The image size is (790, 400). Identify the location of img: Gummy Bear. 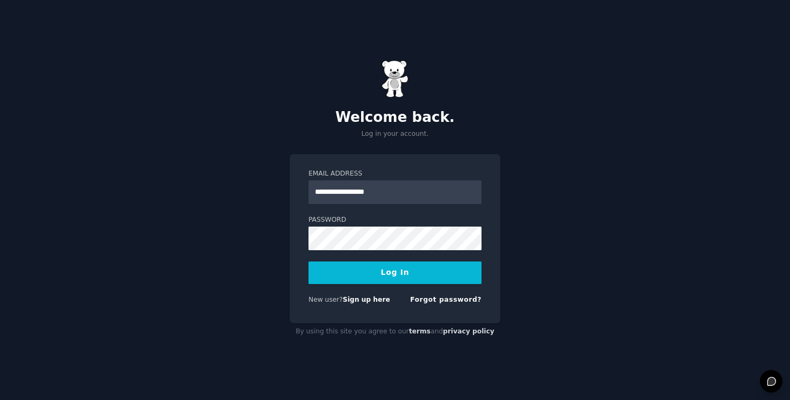
(395, 79).